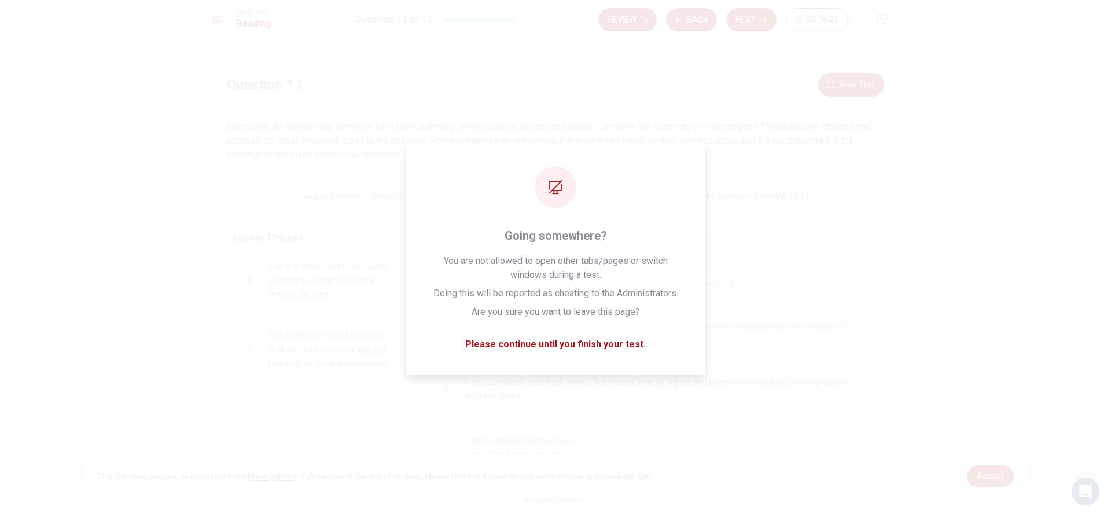  Describe the element at coordinates (374, 476) in the screenshot. I see `span: This site uses cookies, as explained in our . If you agree to the use of cookies, please click th...` at that location.